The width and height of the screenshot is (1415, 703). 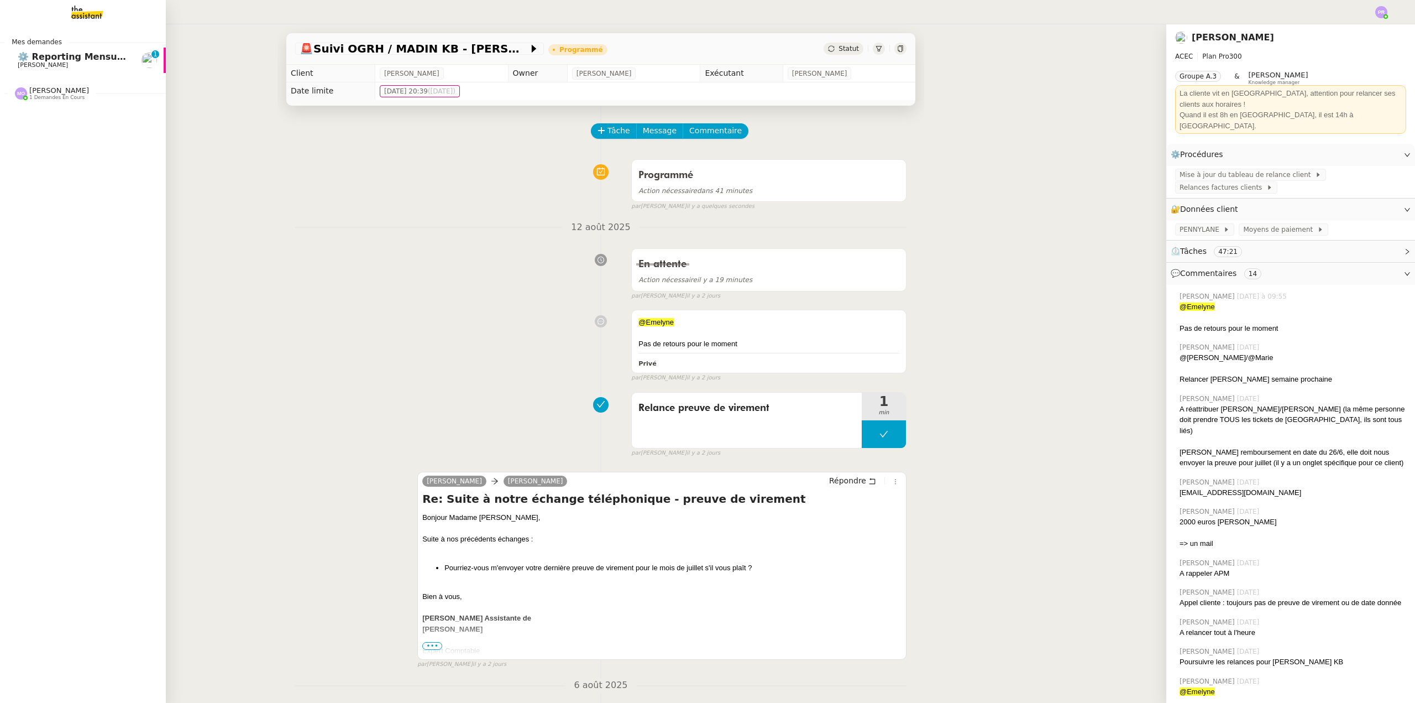 What do you see at coordinates (1184, 56) in the screenshot?
I see `span: ACEC` at bounding box center [1184, 56].